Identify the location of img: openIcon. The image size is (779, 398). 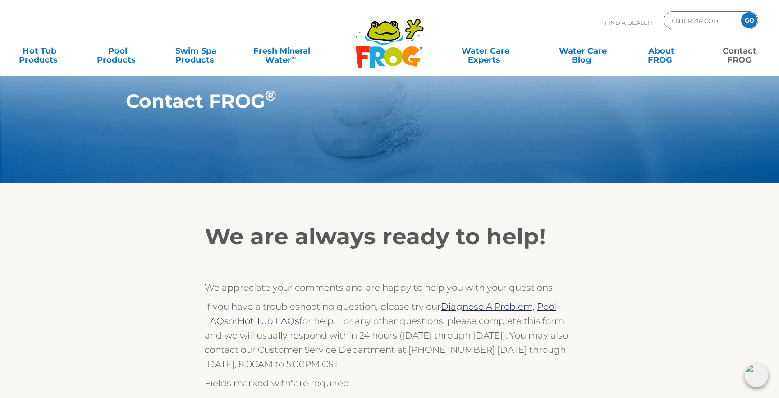
(756, 375).